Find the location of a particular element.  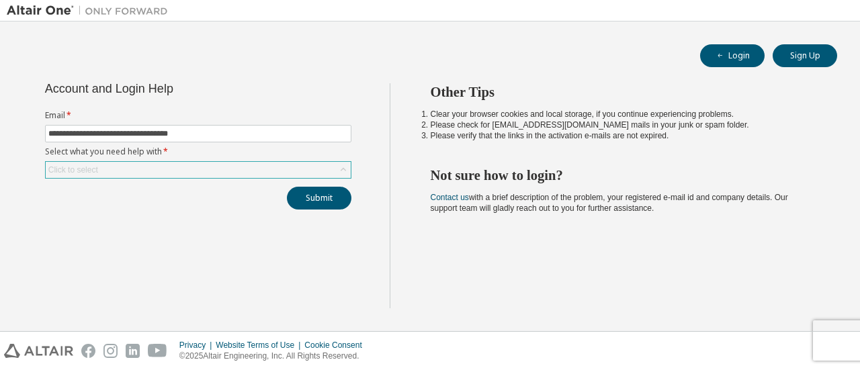

div: Website Terms of Use is located at coordinates (260, 345).